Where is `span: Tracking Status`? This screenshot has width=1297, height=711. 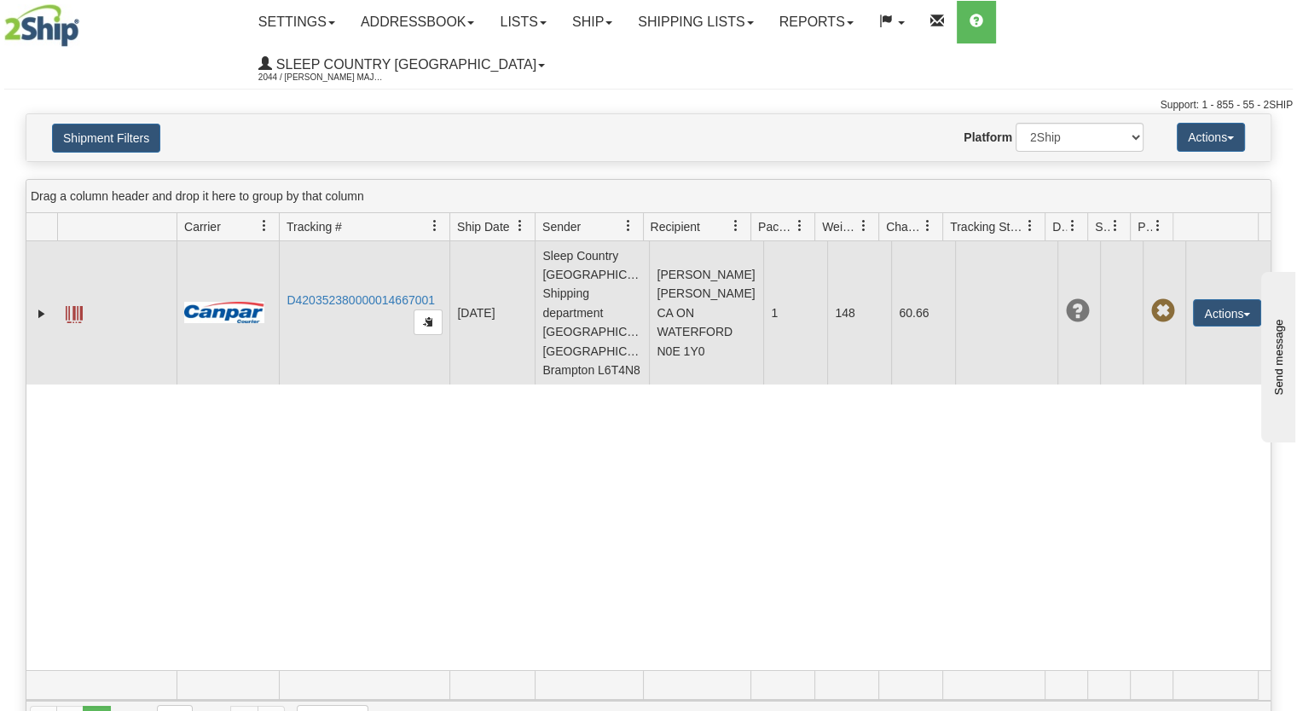 span: Tracking Status is located at coordinates (987, 227).